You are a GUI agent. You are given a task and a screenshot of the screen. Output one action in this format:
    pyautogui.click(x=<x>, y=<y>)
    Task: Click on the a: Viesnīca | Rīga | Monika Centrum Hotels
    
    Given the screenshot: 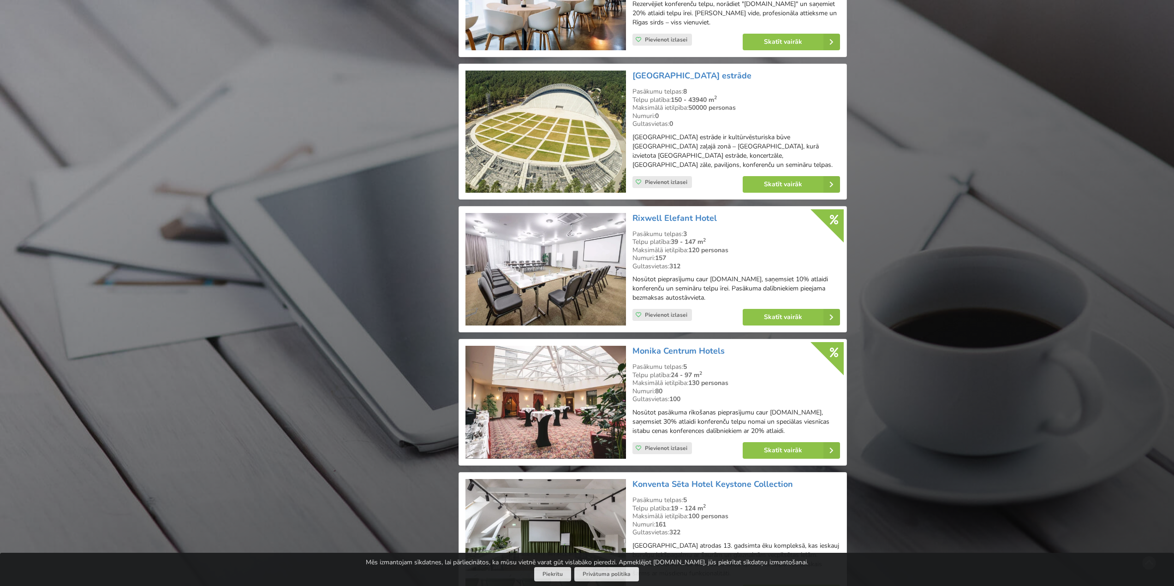 What is the action you would take?
    pyautogui.click(x=545, y=402)
    